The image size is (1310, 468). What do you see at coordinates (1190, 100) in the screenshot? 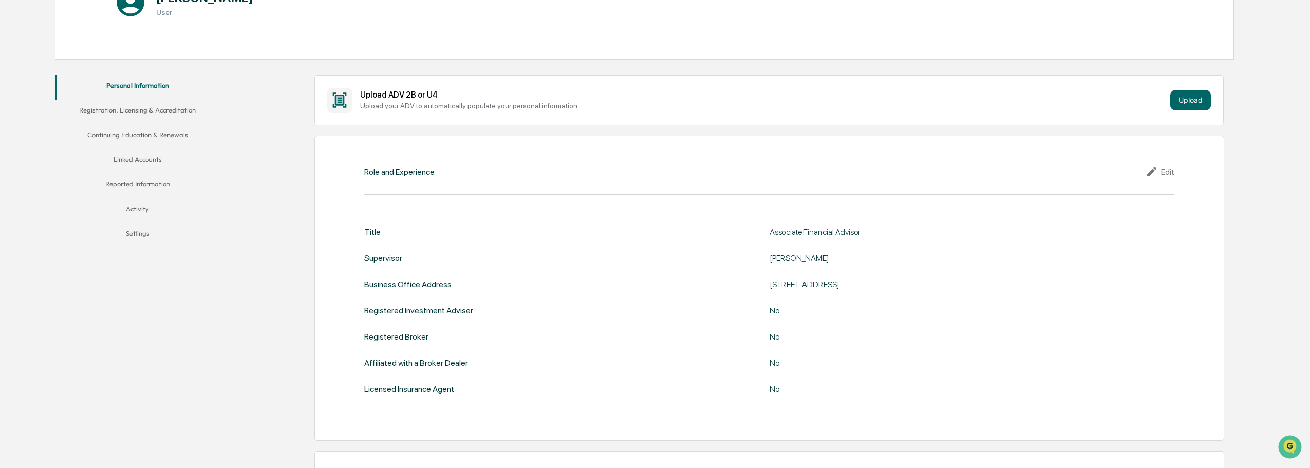
I see `button: Upload` at bounding box center [1190, 100].